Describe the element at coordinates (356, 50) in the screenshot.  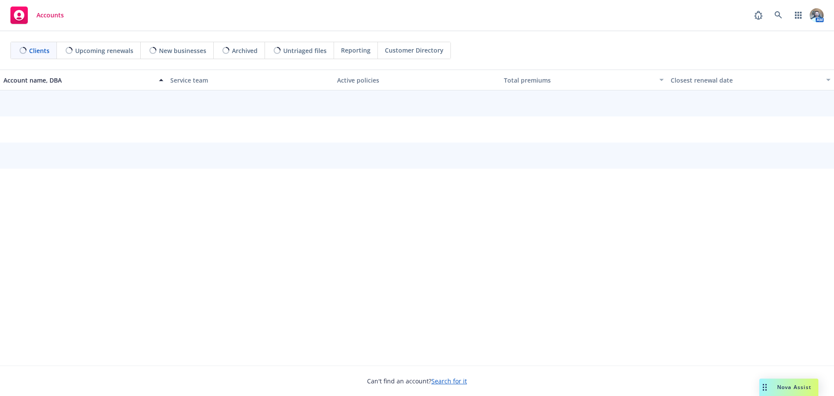
I see `span: Reporting` at that location.